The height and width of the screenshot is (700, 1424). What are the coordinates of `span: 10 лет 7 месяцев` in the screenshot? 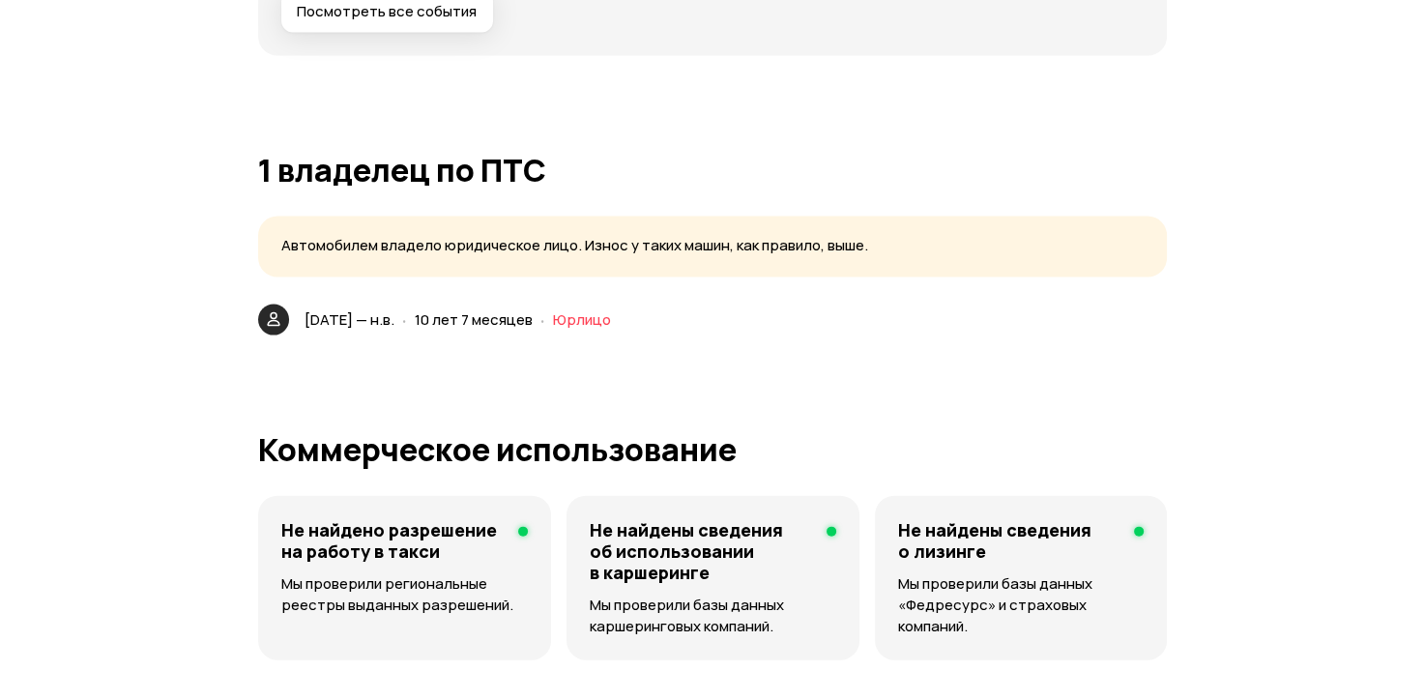 It's located at (474, 319).